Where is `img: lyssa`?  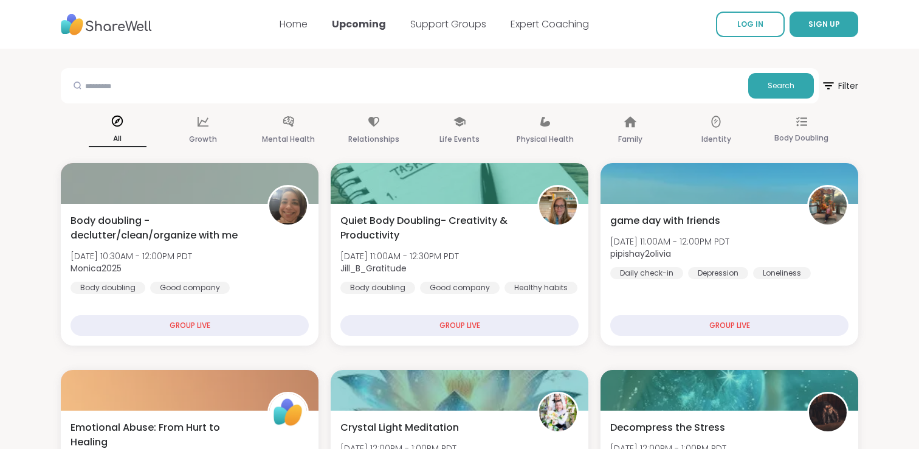
img: lyssa is located at coordinates (828, 412).